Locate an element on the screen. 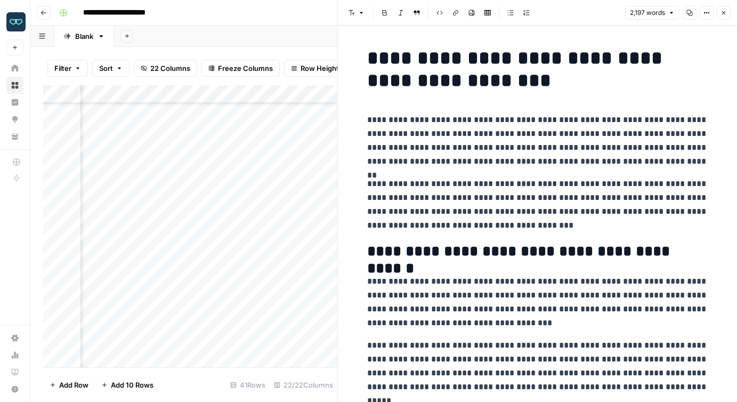 This screenshot has height=402, width=737. button: Add 10 Rows is located at coordinates (127, 385).